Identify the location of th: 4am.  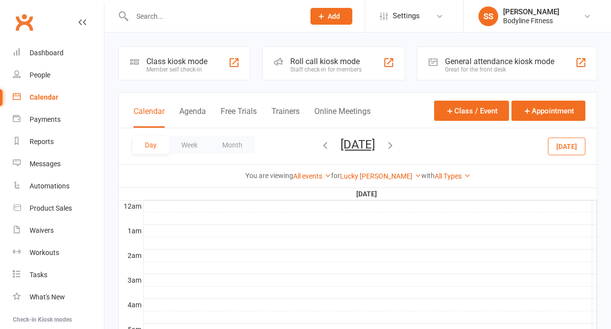
(131, 304).